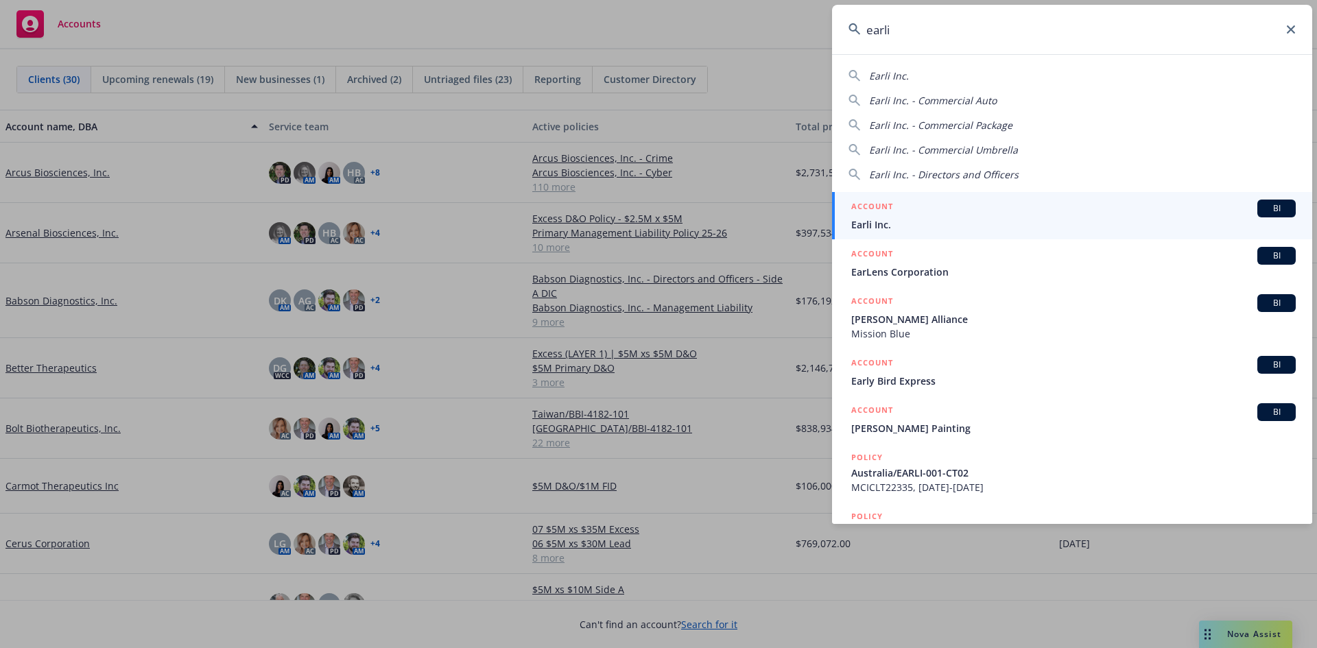  What do you see at coordinates (933, 100) in the screenshot?
I see `span: Earli Inc. - Commercial Auto` at bounding box center [933, 100].